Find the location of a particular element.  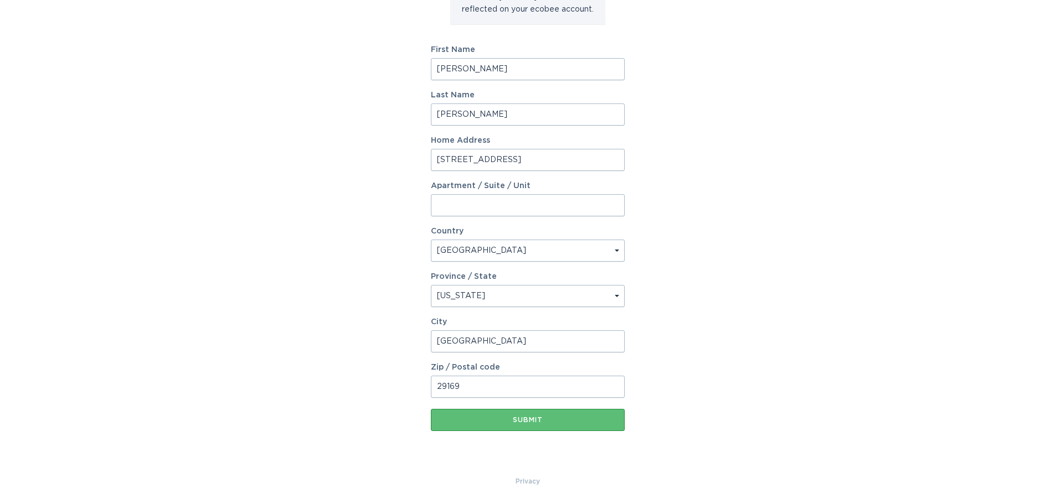

label: First Name is located at coordinates (528, 50).